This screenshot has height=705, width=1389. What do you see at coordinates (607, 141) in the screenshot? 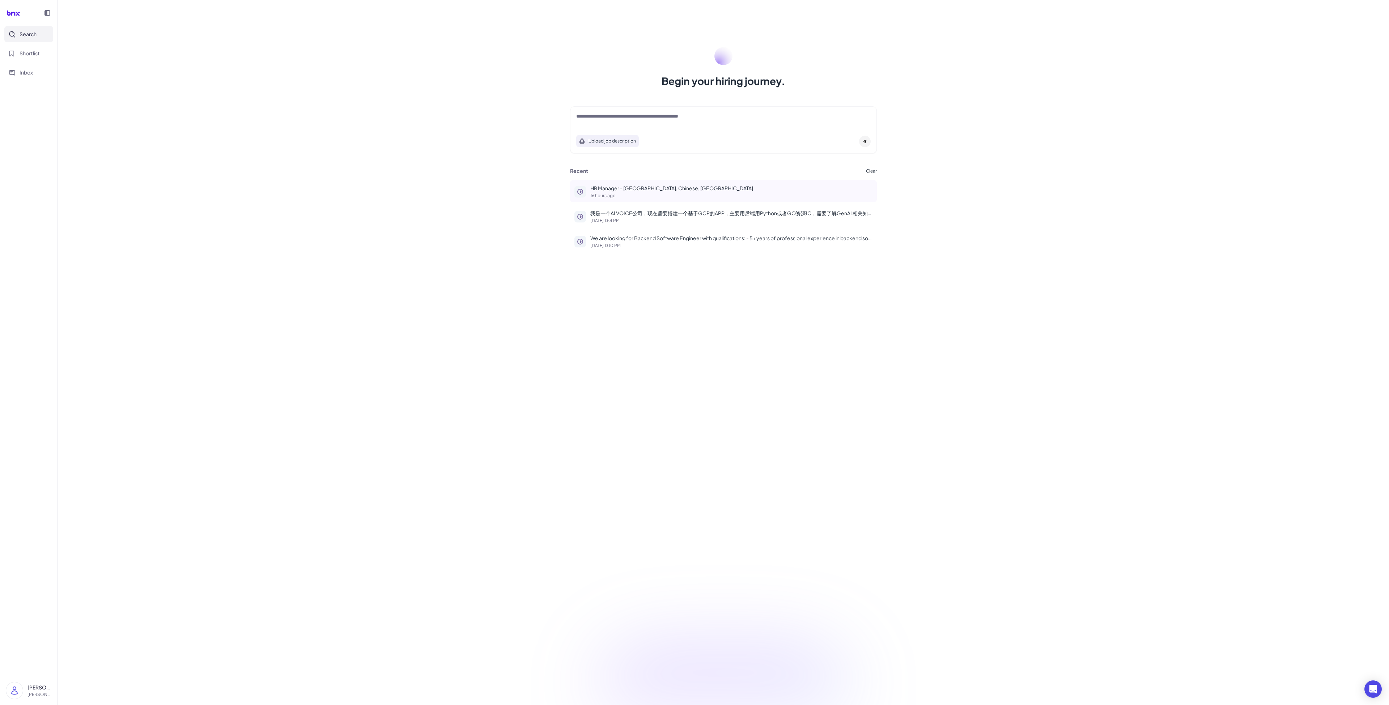
I see `button: Search using job description` at bounding box center [607, 141].